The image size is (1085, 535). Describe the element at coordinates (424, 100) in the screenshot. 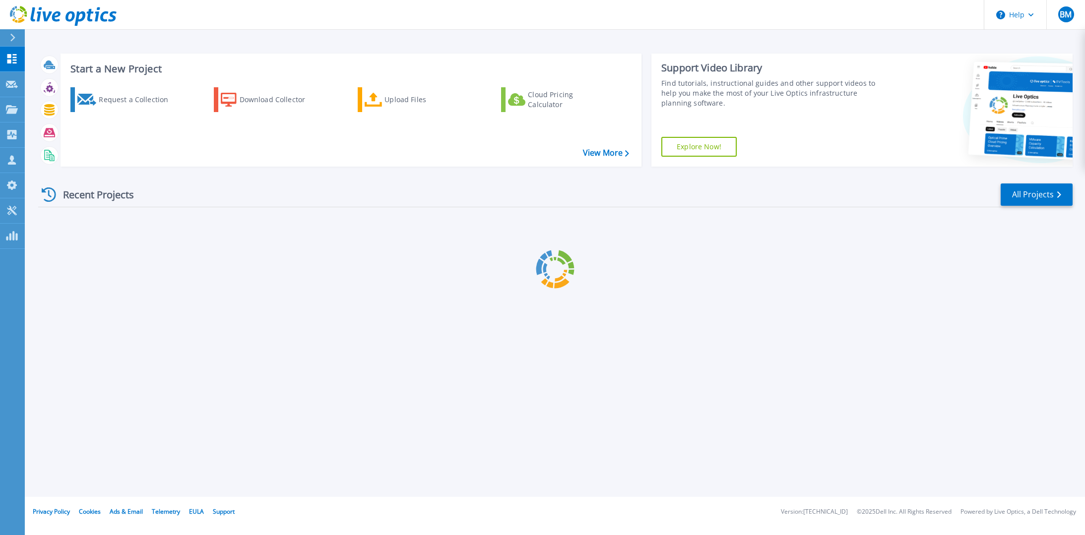

I see `div: Upload Files` at that location.